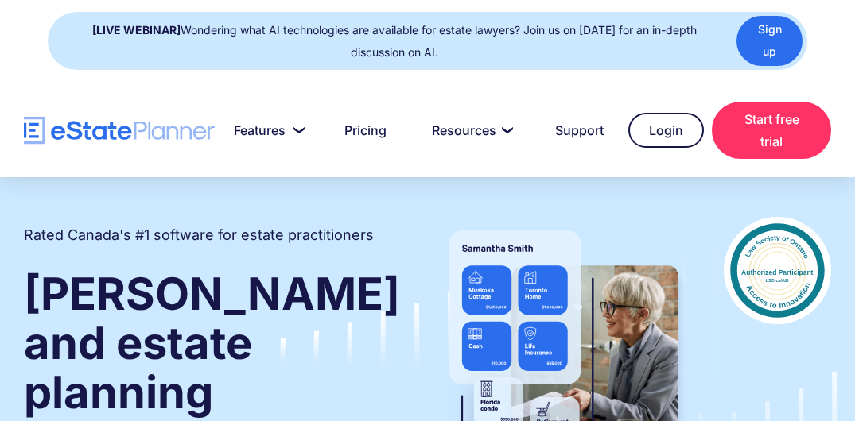  What do you see at coordinates (470, 130) in the screenshot?
I see `a: Resources` at bounding box center [470, 130].